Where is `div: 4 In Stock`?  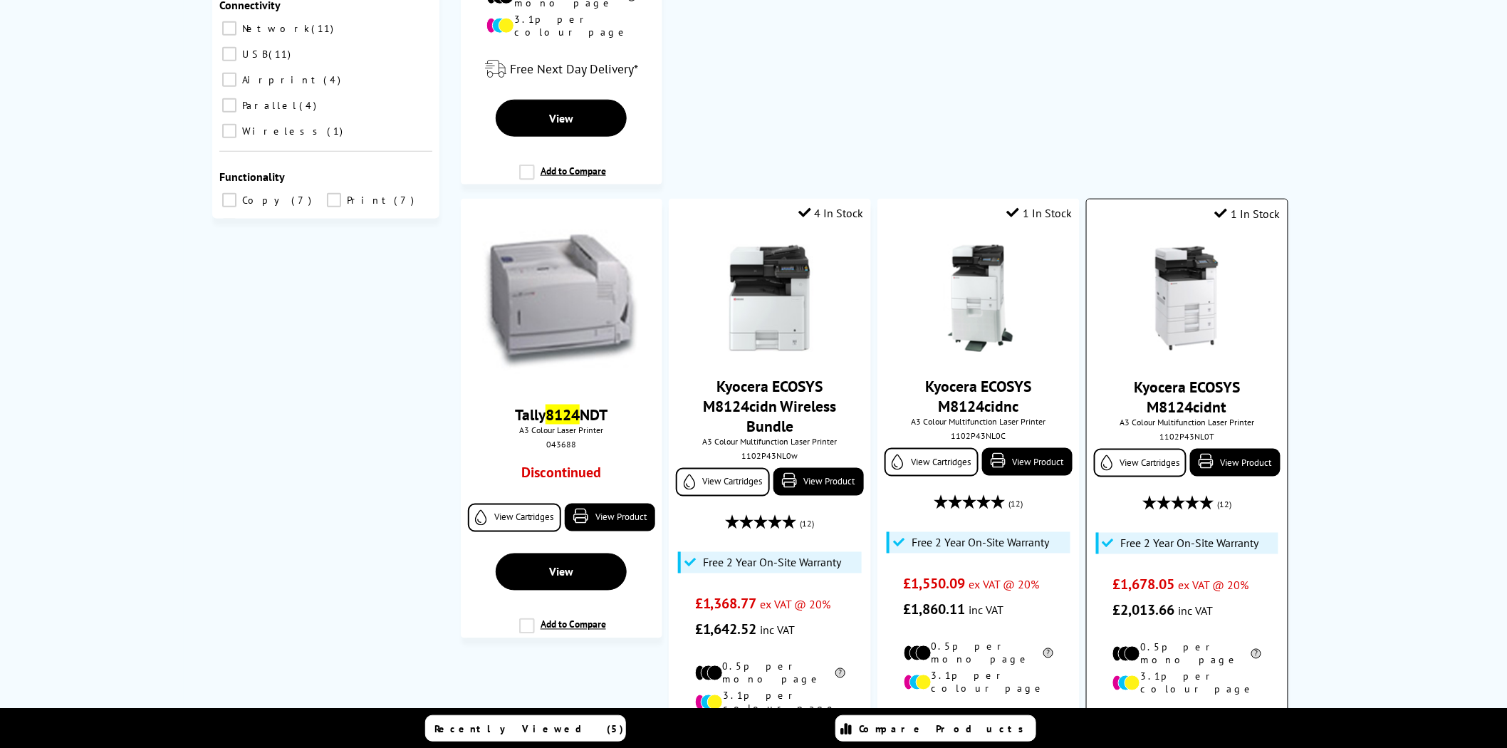 div: 4 In Stock is located at coordinates (831, 213).